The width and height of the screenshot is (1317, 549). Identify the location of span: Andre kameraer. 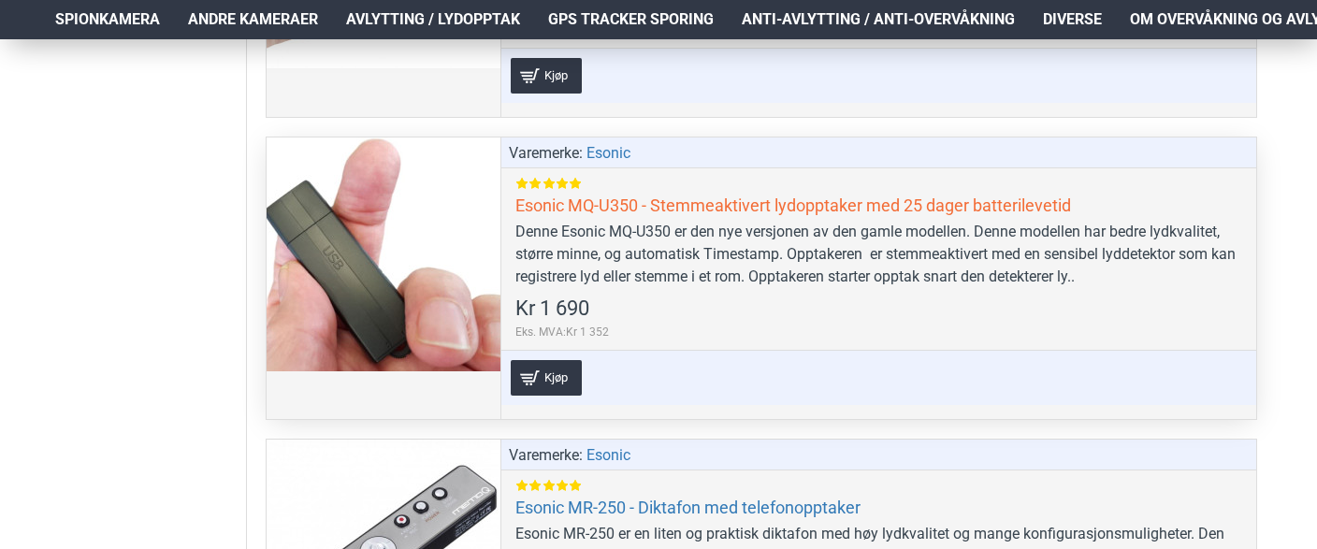
(253, 20).